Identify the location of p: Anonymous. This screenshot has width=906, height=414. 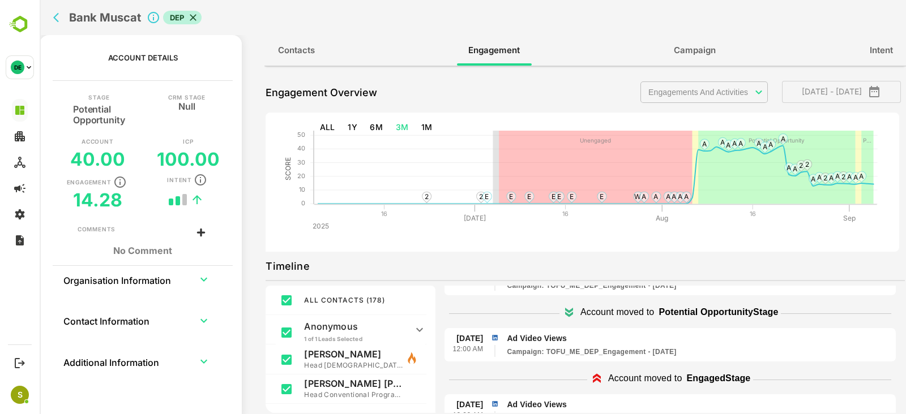
(315, 327).